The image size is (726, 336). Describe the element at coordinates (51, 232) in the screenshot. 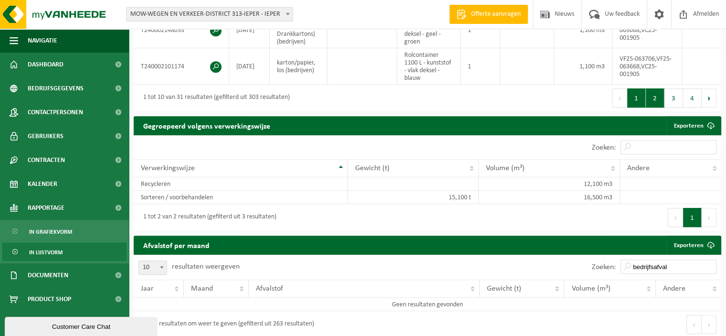

I see `span: In grafiekvorm` at that location.